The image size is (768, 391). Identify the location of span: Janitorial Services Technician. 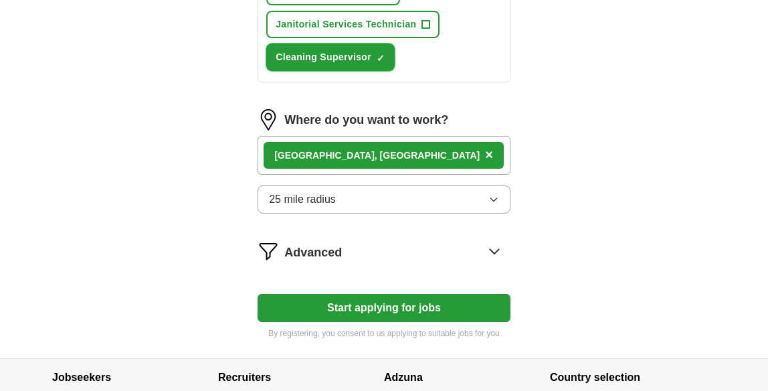
(346, 24).